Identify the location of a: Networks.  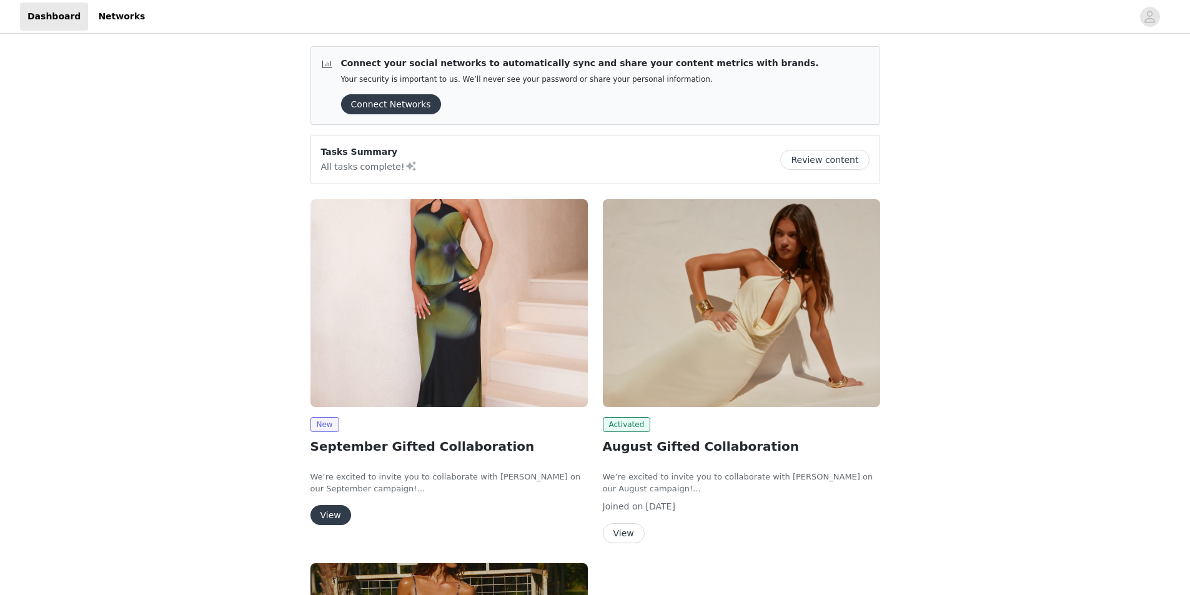
(121, 16).